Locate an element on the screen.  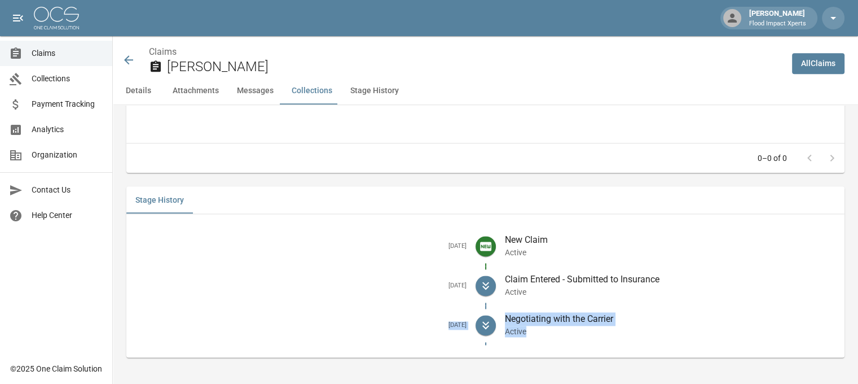
span: Help Center is located at coordinates (67, 215).